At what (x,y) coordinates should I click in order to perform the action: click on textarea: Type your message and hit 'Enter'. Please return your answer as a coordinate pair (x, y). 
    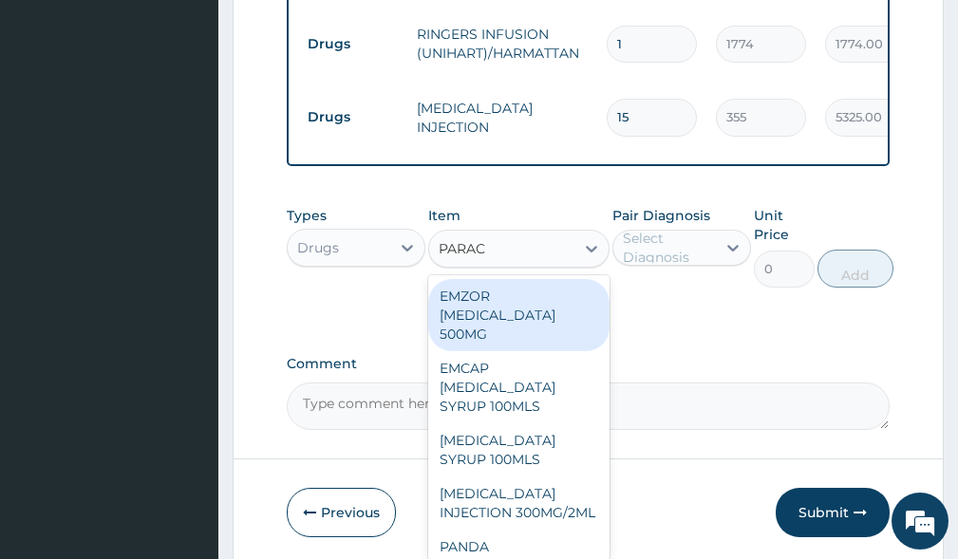
    Looking at the image, I should click on (185, 398).